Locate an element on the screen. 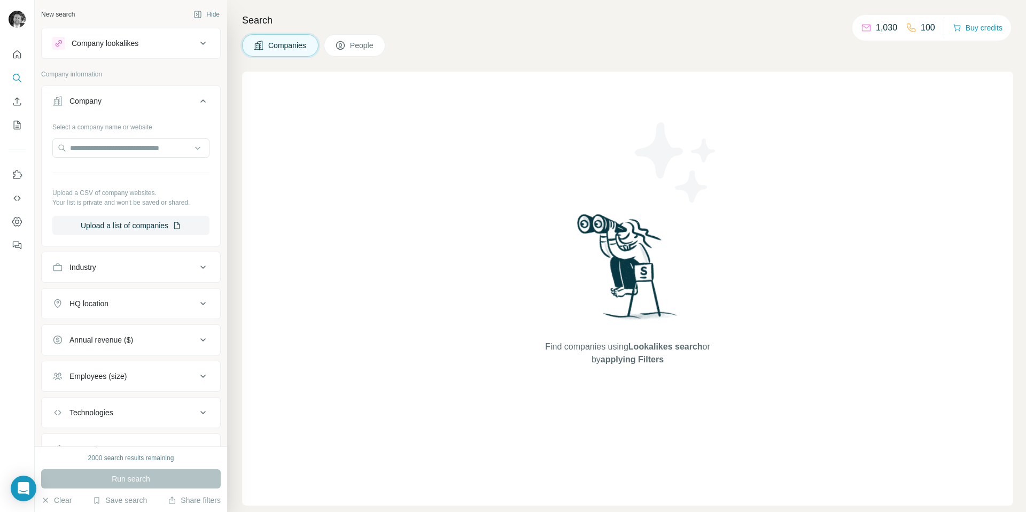  div: Open Intercom Messenger is located at coordinates (24, 488).